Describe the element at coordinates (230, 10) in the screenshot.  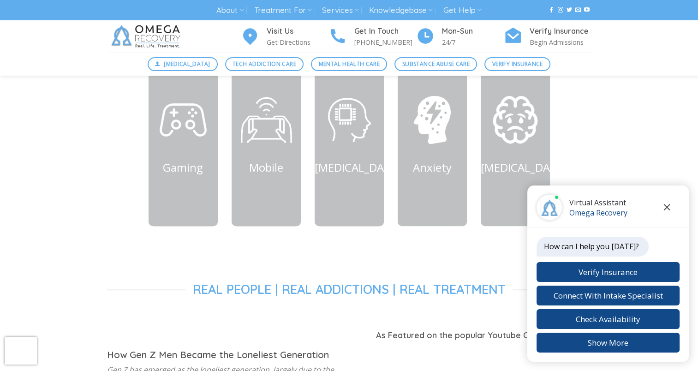
I see `a: About` at that location.